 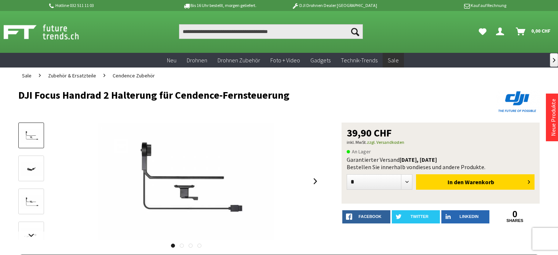 I want to click on span: Warenkorb, so click(x=480, y=182).